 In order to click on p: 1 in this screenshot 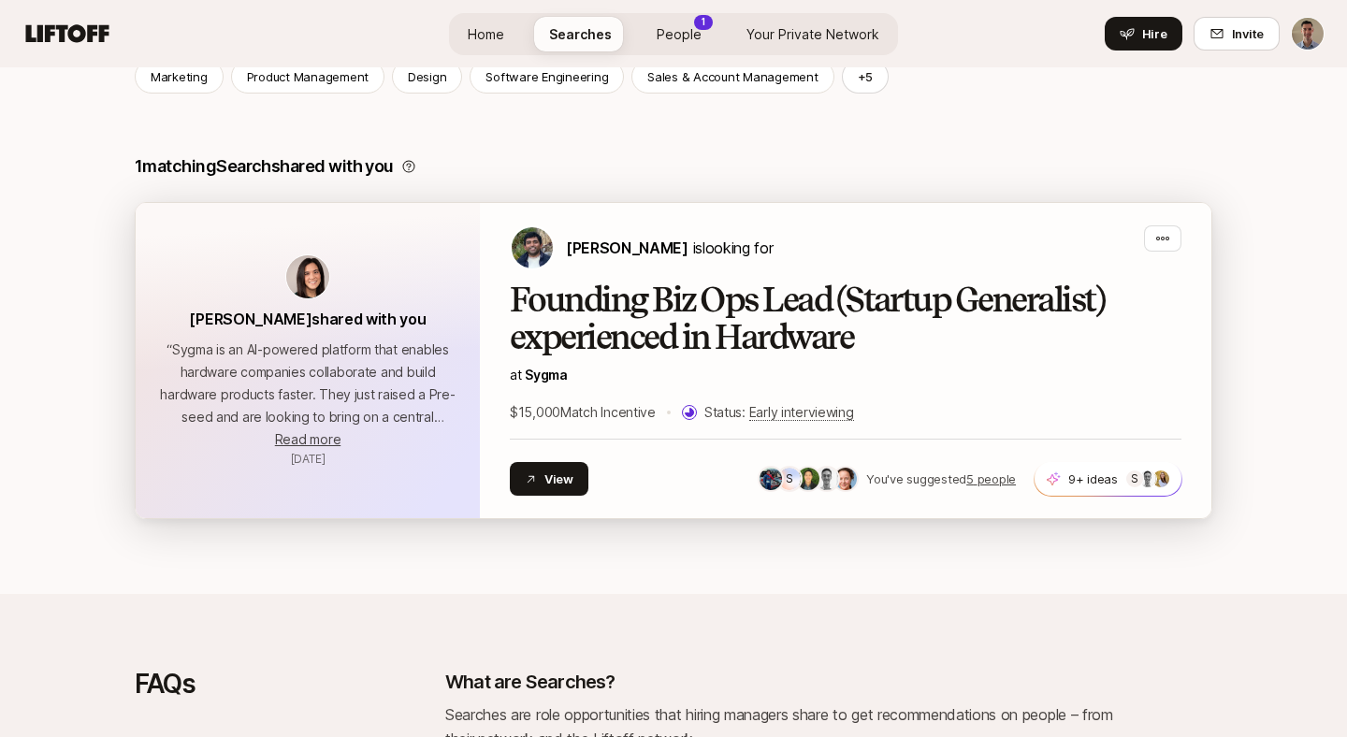, I will do `click(704, 22)`.